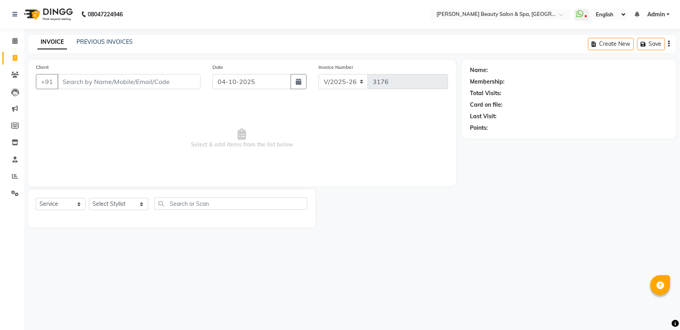  Describe the element at coordinates (42, 67) in the screenshot. I see `label: Client` at that location.